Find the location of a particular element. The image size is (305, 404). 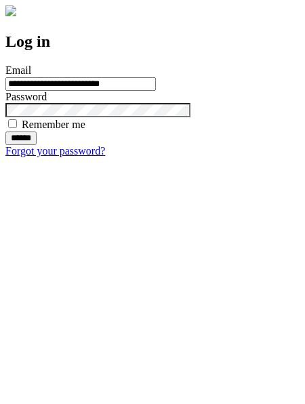

a: Forgot your password? is located at coordinates (55, 151).